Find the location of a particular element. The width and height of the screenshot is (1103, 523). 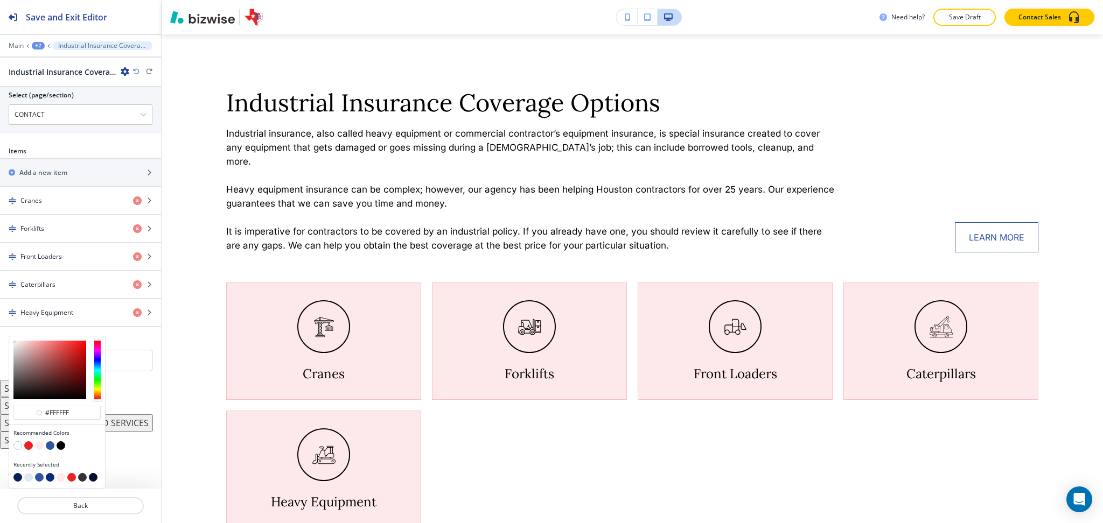

img: Your Logo is located at coordinates (254, 17).